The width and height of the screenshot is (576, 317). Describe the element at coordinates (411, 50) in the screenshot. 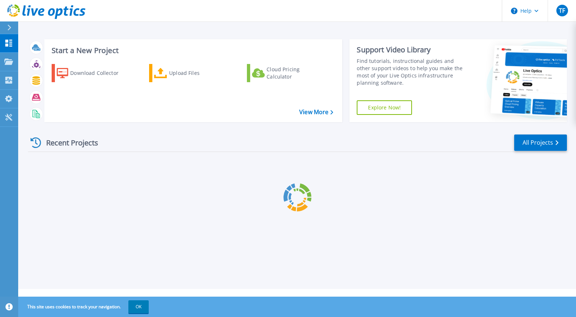

I see `div: Support Video Library` at that location.